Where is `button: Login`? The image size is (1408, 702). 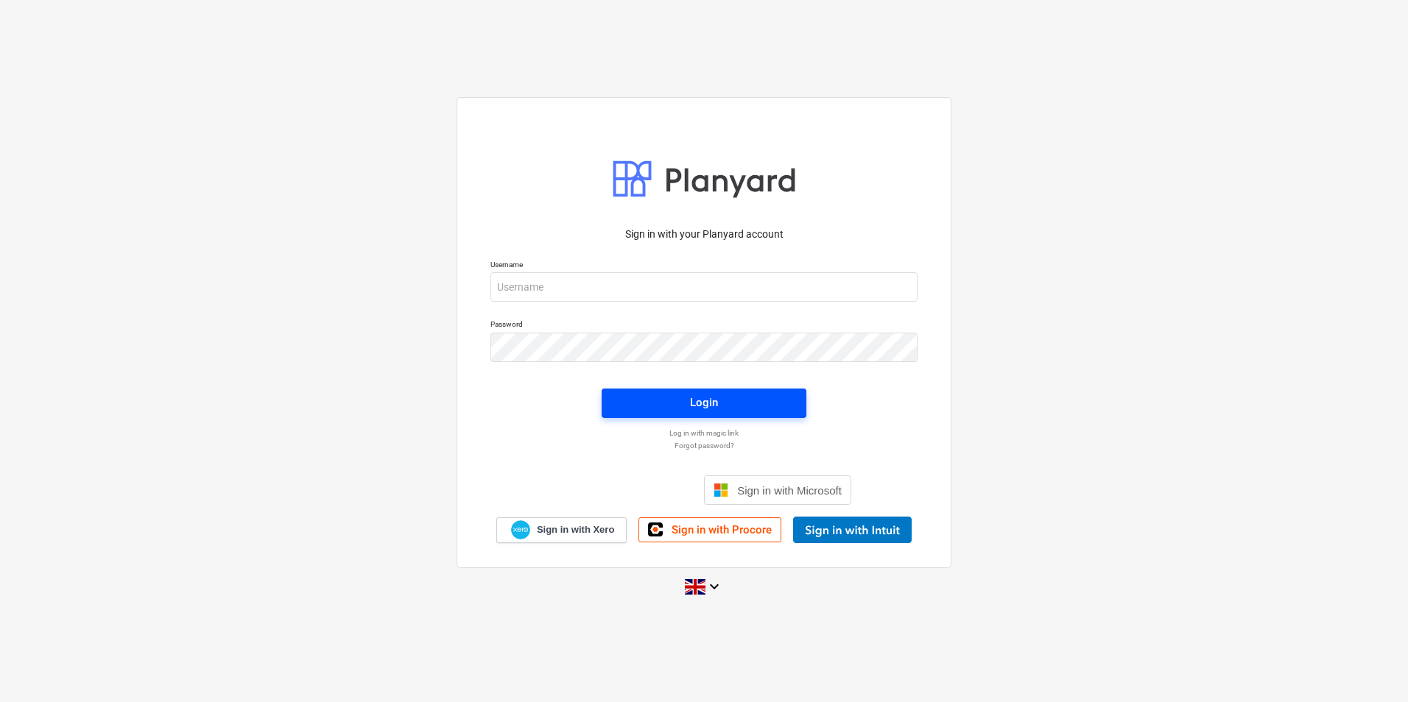 button: Login is located at coordinates (704, 403).